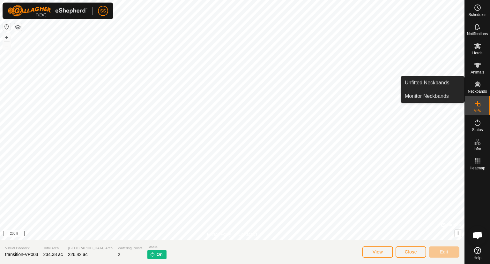  I want to click on button: Edit, so click(444, 252).